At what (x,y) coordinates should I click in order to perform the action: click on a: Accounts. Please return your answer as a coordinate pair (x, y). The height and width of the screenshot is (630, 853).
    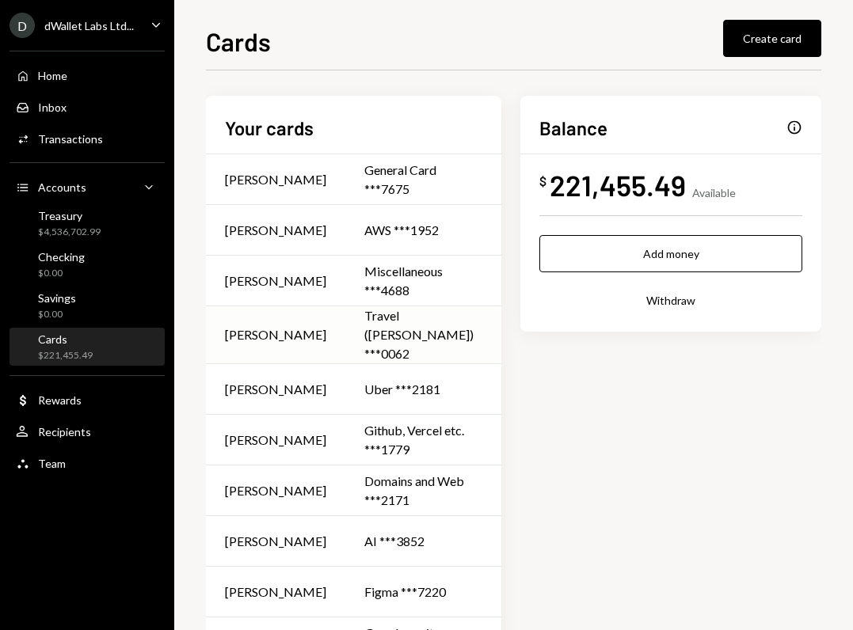
    Looking at the image, I should click on (87, 187).